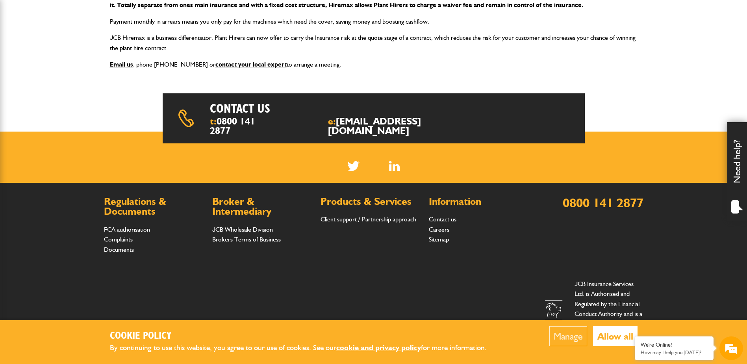  I want to click on a: Careers, so click(439, 229).